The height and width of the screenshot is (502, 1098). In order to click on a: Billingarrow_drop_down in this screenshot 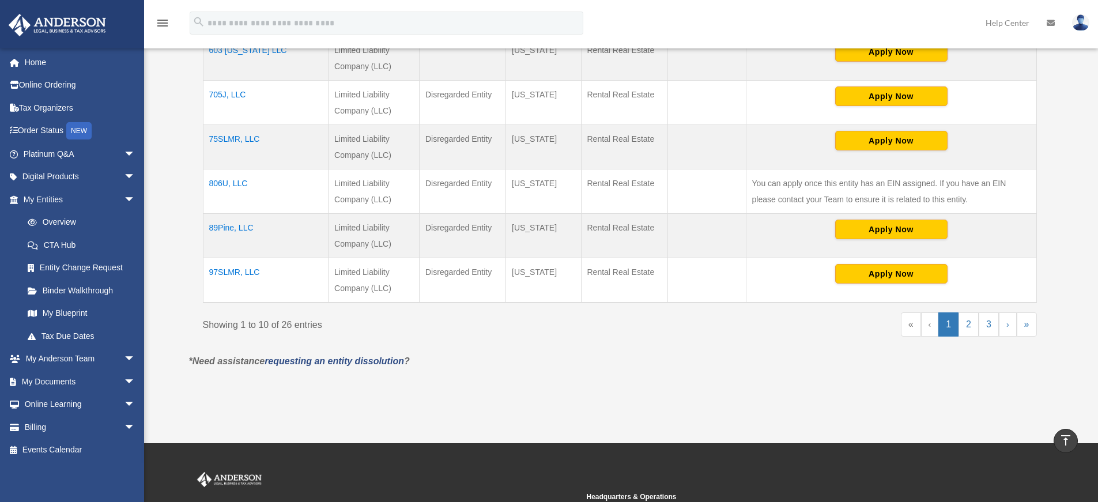, I will do `click(80, 427)`.